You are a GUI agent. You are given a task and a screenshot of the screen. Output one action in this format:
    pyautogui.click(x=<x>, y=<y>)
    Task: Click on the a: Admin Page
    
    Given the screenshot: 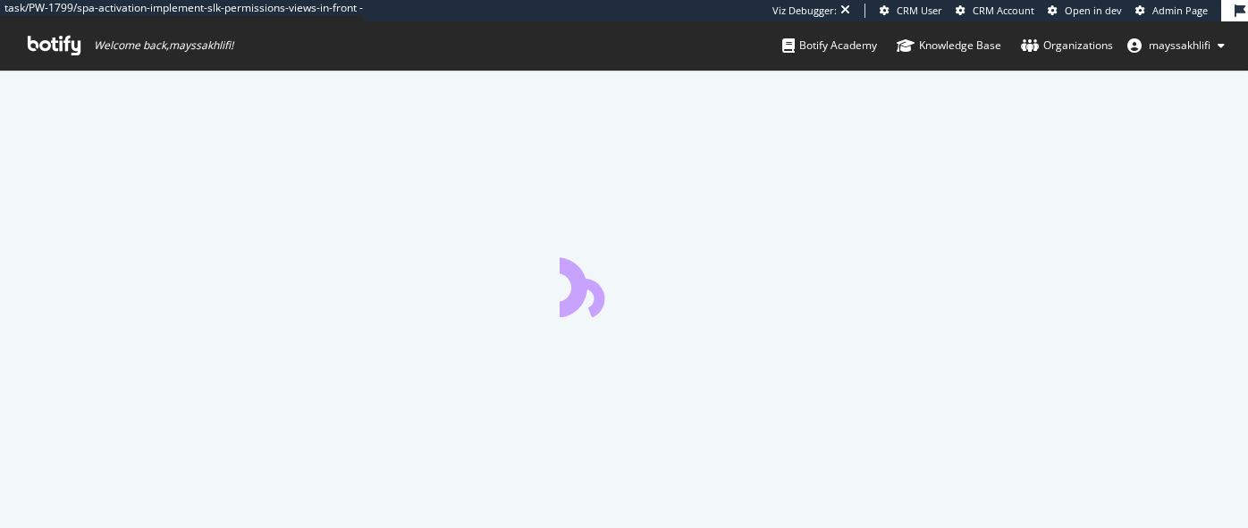 What is the action you would take?
    pyautogui.click(x=1171, y=11)
    